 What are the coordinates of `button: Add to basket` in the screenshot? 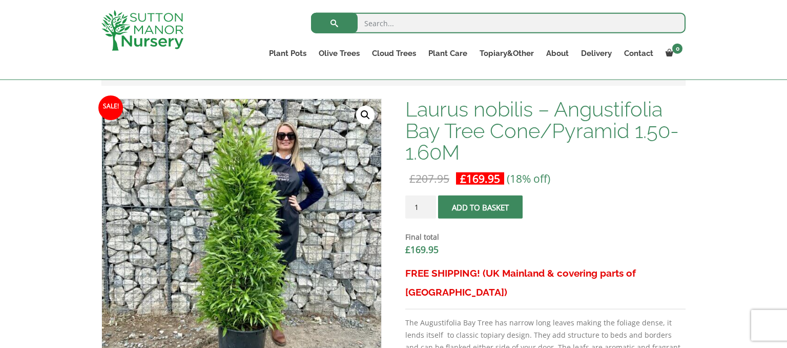 It's located at (480, 207).